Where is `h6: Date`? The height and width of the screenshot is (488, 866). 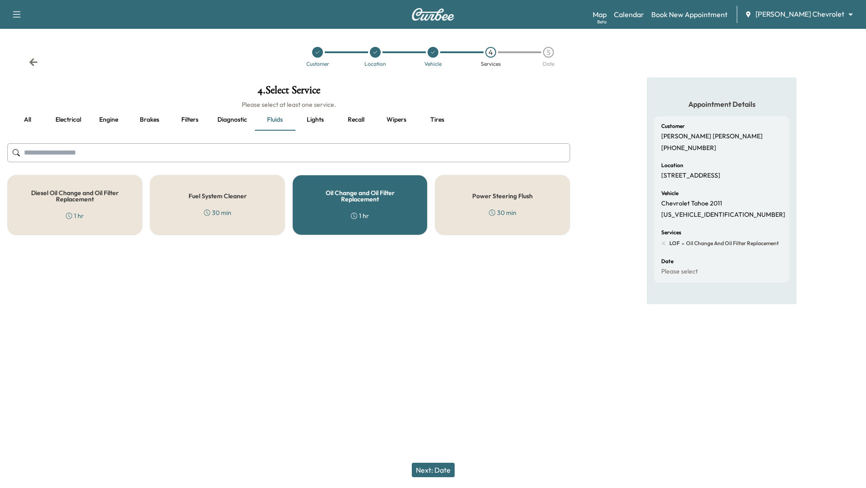
h6: Date is located at coordinates (667, 262).